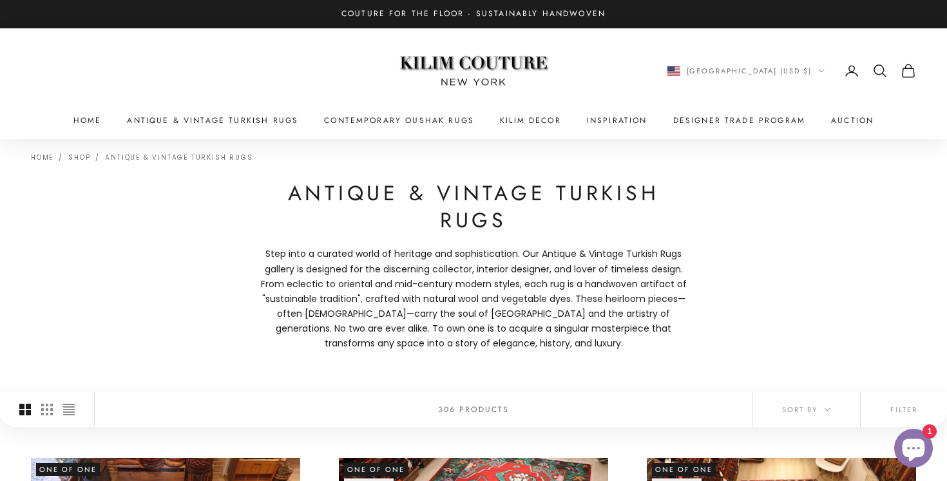 This screenshot has height=481, width=947. Describe the element at coordinates (47, 410) in the screenshot. I see `button: Switch to smaller product images` at that location.